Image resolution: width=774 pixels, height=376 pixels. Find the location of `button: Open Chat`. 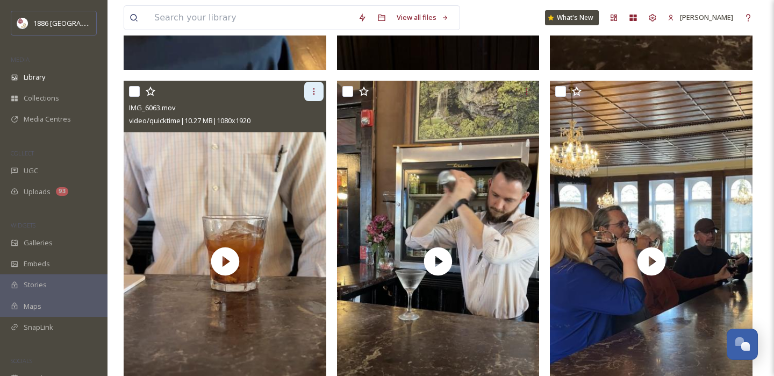

button: Open Chat is located at coordinates (742, 344).